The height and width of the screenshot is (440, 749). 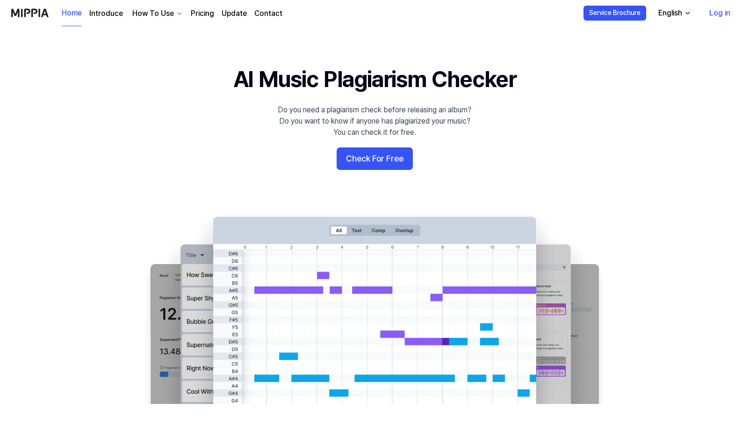 I want to click on a: Service Brochure, so click(x=615, y=13).